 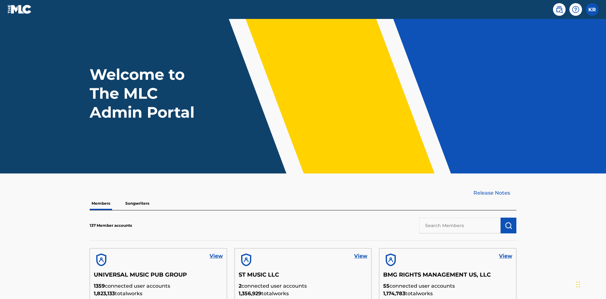 I want to click on div: User Menu, so click(x=592, y=9).